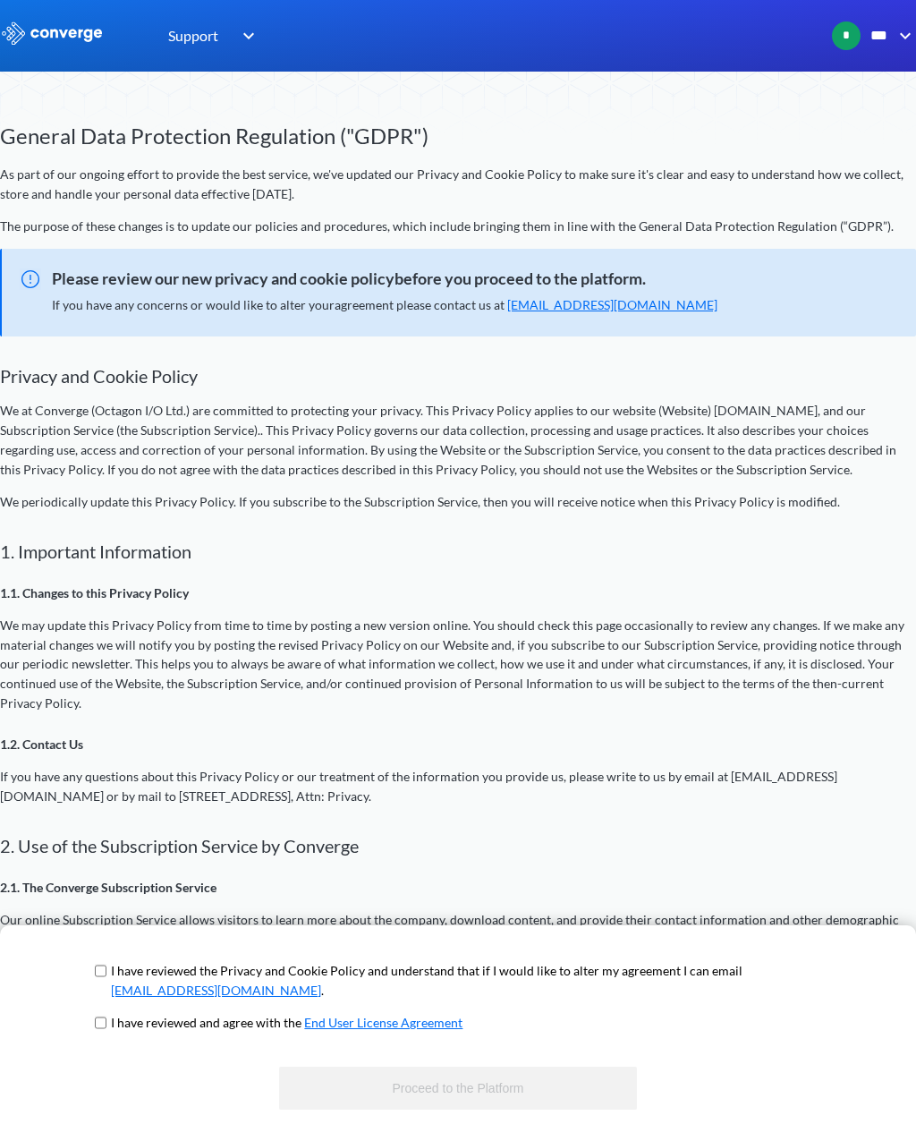 The image size is (916, 1124). Describe the element at coordinates (450, 279) in the screenshot. I see `span: Please review our new privacy and cookie policybefore you proceed to the platform.` at that location.